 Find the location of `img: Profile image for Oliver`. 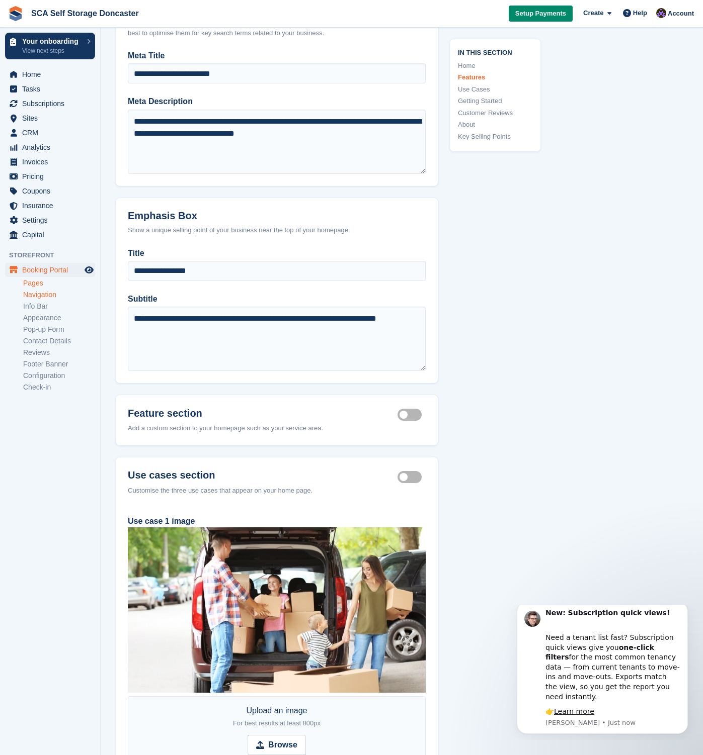

img: Profile image for Oliver is located at coordinates (51, 14).